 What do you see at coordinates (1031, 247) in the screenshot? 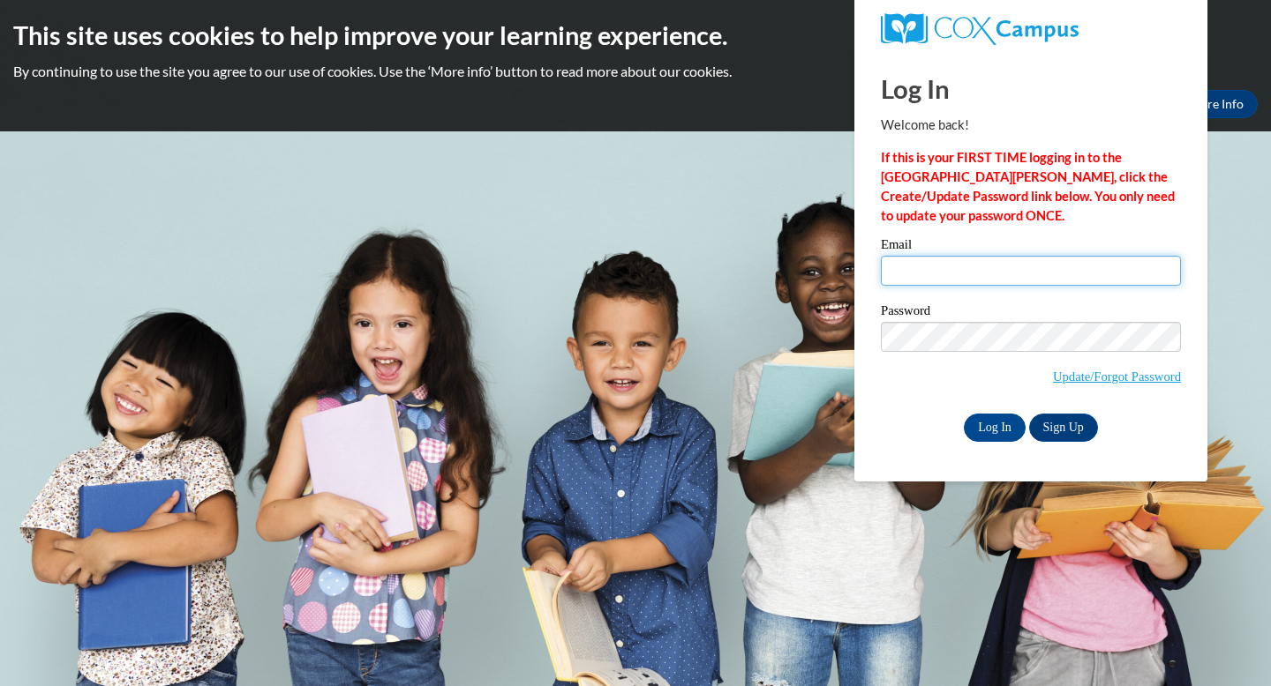
I see `label: Email` at bounding box center [1031, 247].